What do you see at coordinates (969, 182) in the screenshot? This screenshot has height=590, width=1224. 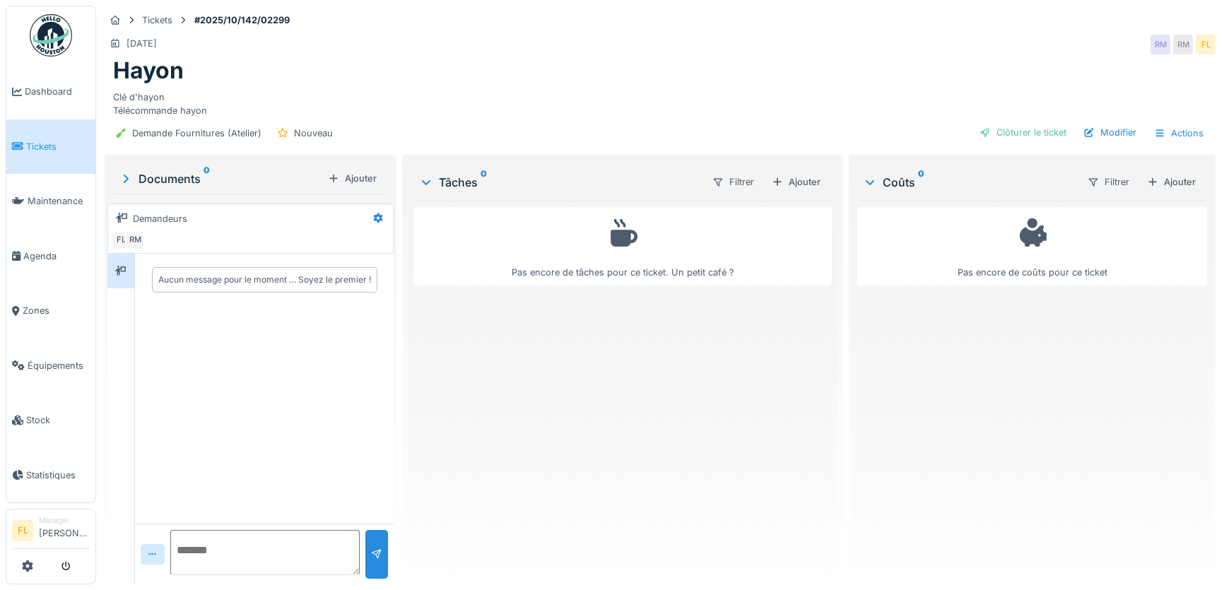 I see `div: Coûts` at bounding box center [969, 182].